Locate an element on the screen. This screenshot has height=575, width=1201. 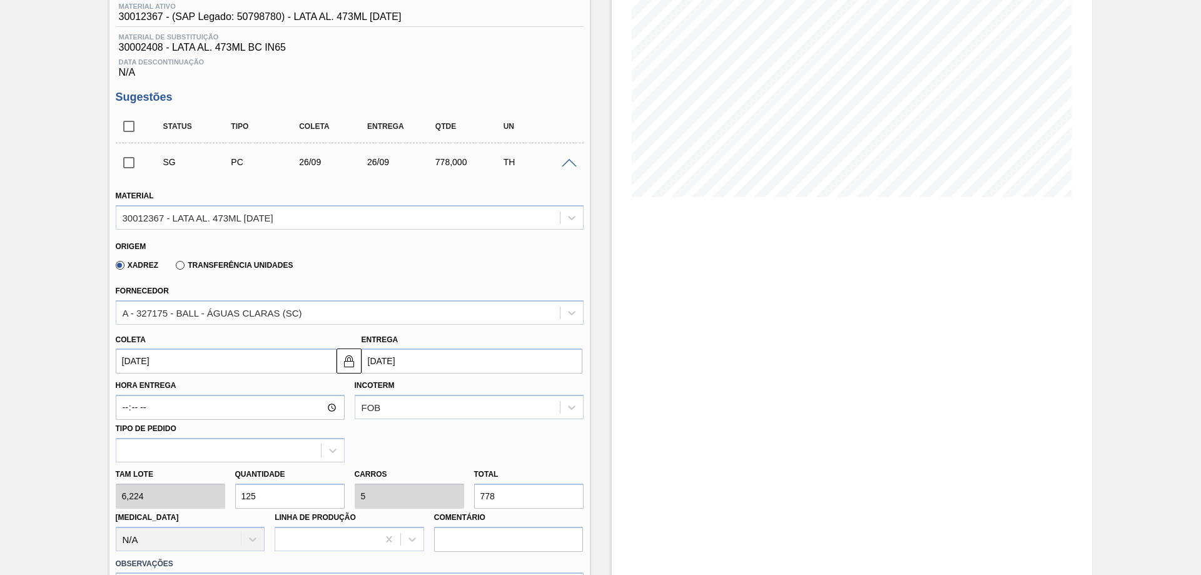
span: Material de Substituição is located at coordinates (350, 37).